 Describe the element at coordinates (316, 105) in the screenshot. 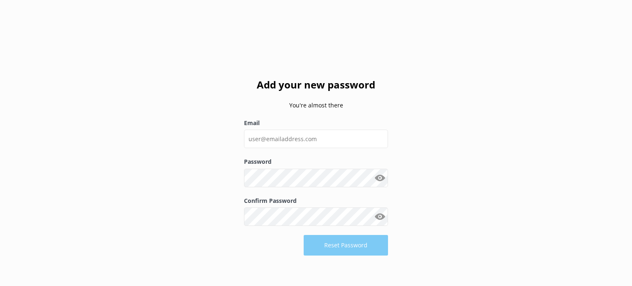

I see `p: You're almost there` at that location.